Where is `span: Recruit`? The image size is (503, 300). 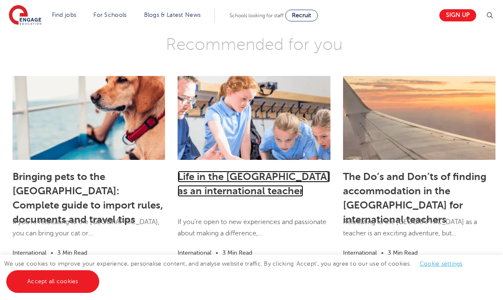 span: Recruit is located at coordinates (302, 15).